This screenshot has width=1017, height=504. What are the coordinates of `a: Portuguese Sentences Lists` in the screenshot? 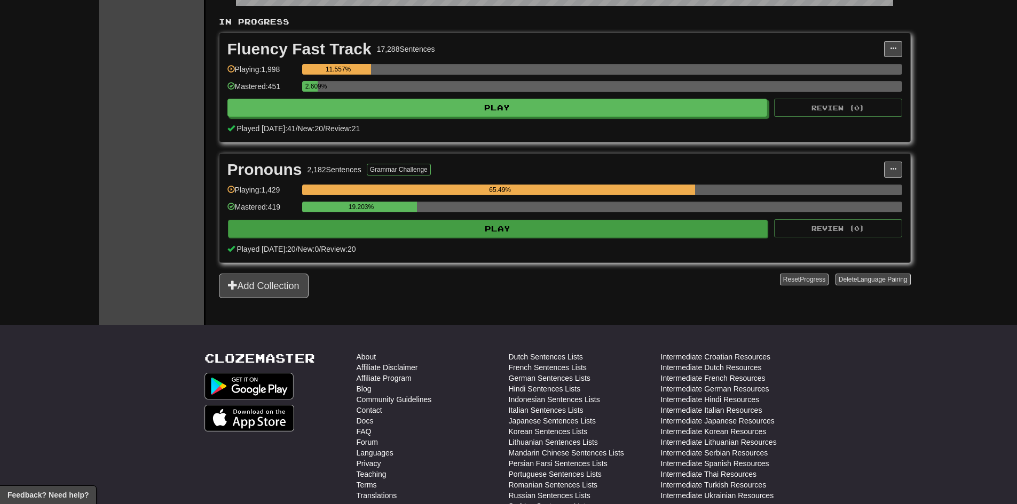 It's located at (555, 474).